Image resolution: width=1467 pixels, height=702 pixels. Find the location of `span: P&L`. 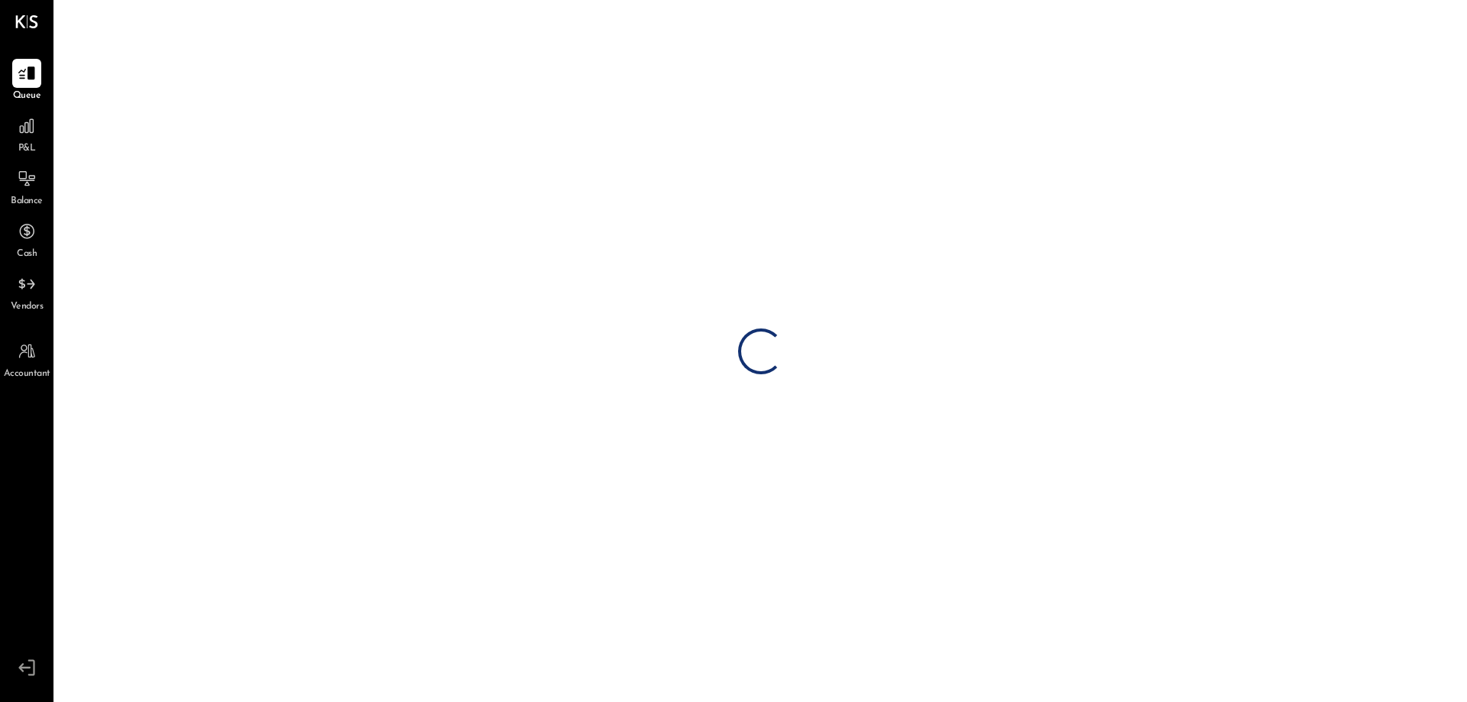

span: P&L is located at coordinates (27, 149).